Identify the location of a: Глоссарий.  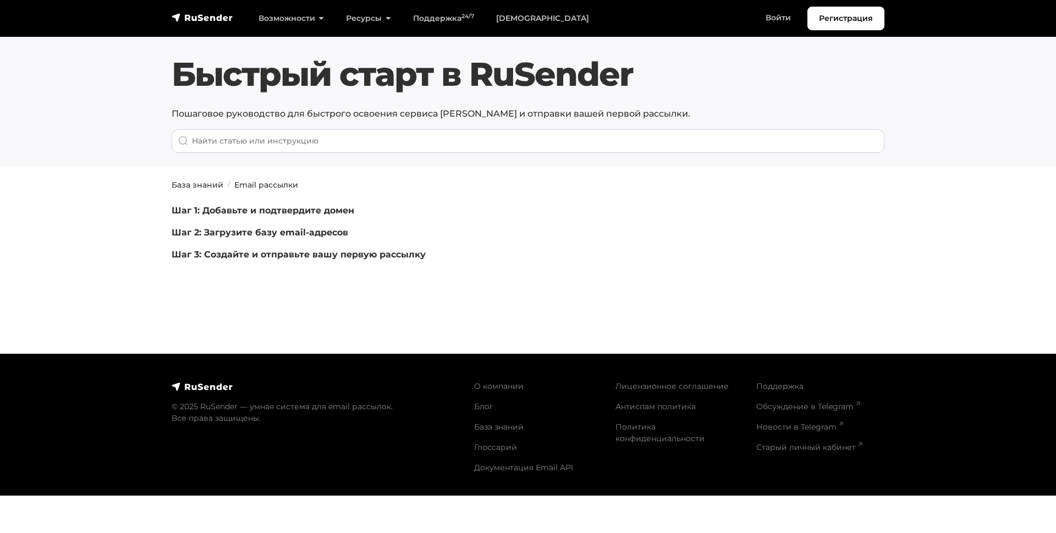
(495, 447).